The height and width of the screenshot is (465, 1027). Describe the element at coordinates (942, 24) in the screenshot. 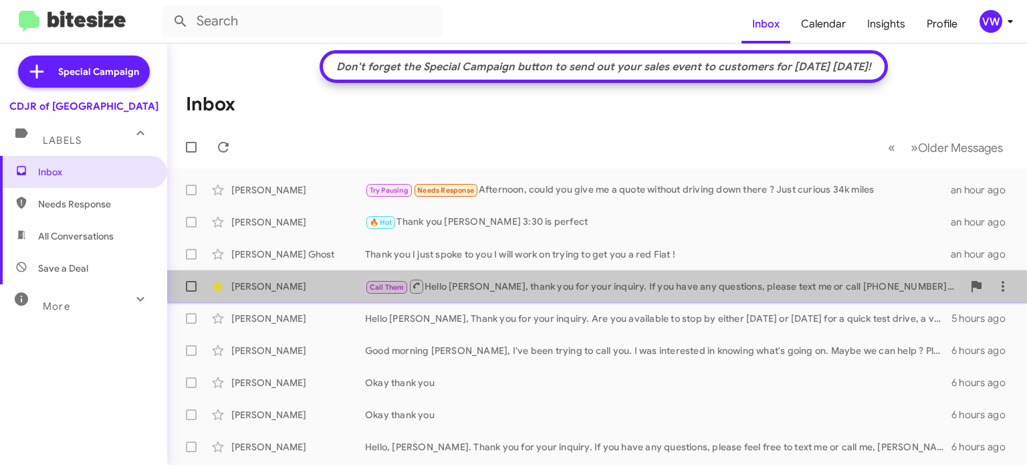

I see `span: Profile` at that location.